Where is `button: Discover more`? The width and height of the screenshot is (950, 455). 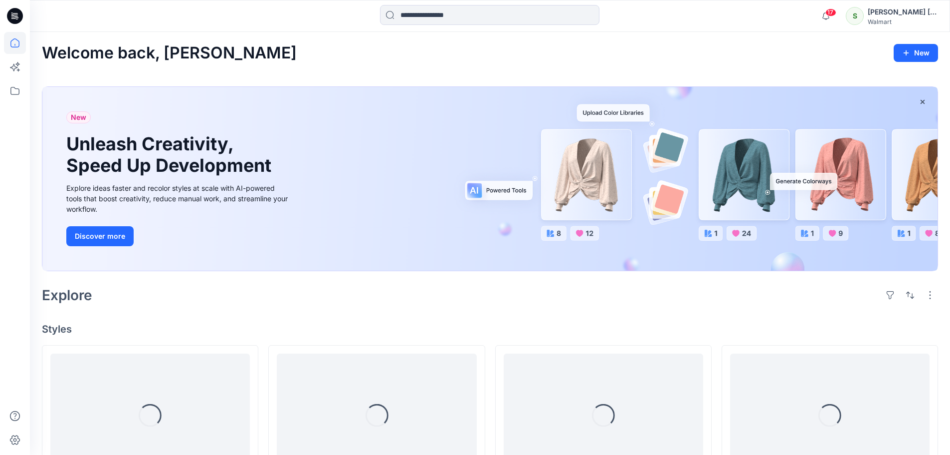 button: Discover more is located at coordinates (100, 236).